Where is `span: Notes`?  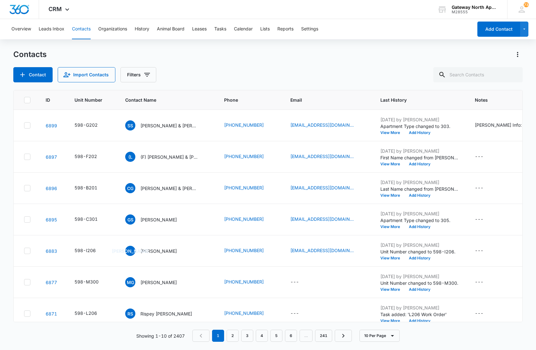 span: Notes is located at coordinates (504, 100).